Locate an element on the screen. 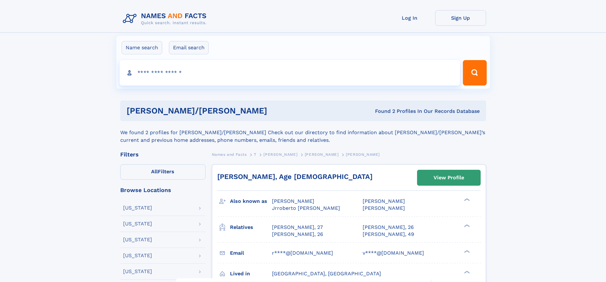 Image resolution: width=606 pixels, height=282 pixels. h3: Email is located at coordinates (251, 253).